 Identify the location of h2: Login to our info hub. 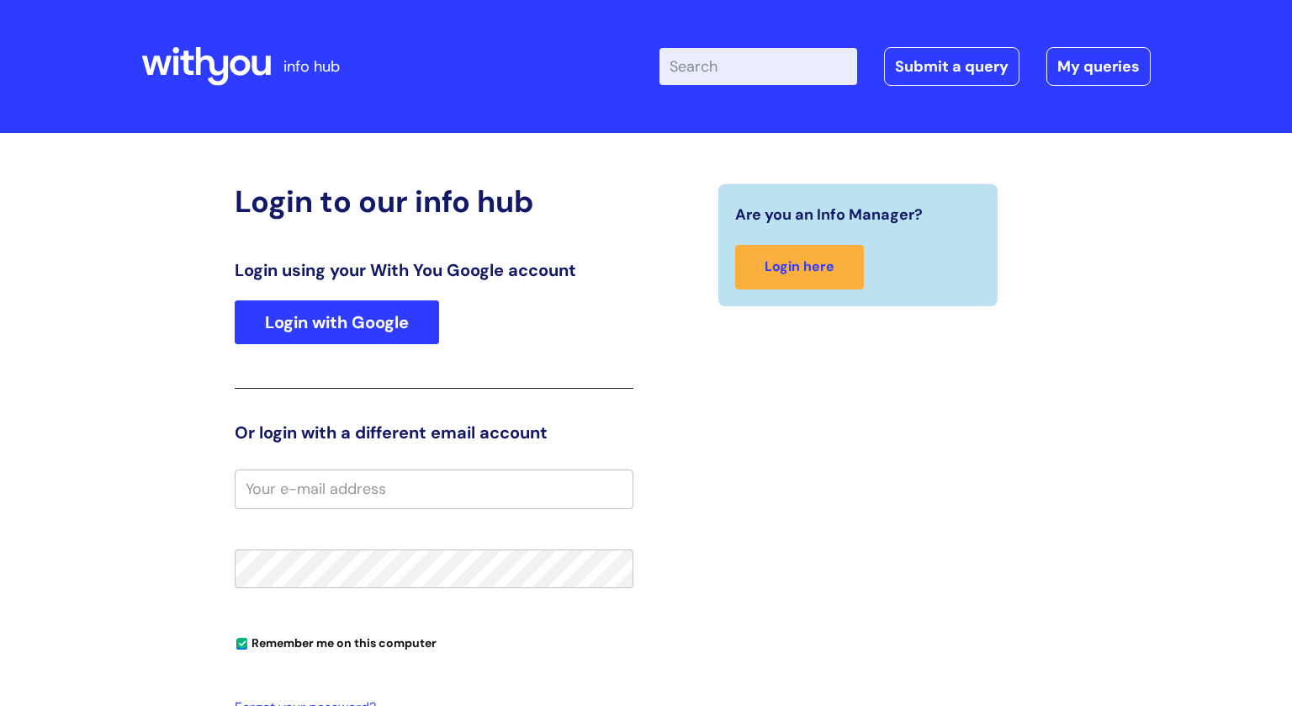
(434, 201).